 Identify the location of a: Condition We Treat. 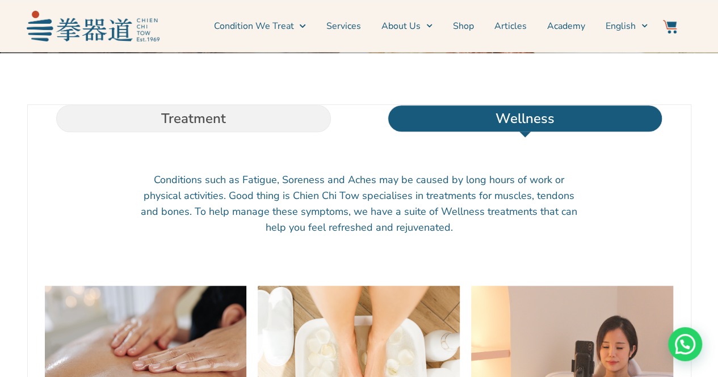
(259, 26).